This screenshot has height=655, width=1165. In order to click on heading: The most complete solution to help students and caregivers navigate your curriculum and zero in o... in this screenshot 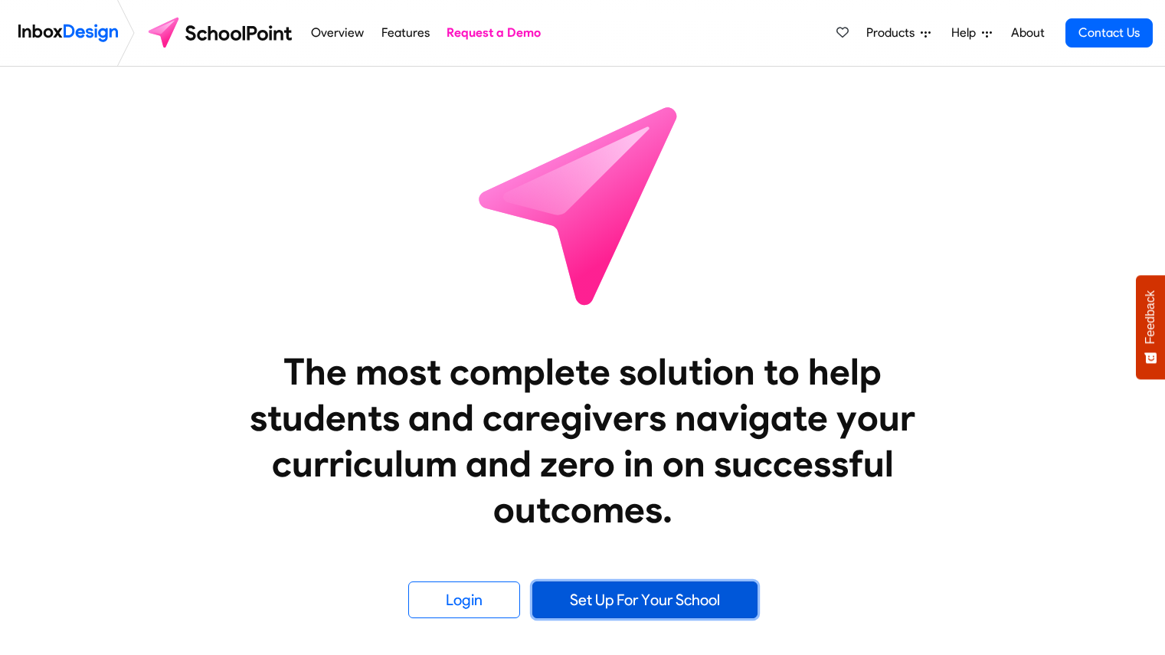, I will do `click(583, 441)`.